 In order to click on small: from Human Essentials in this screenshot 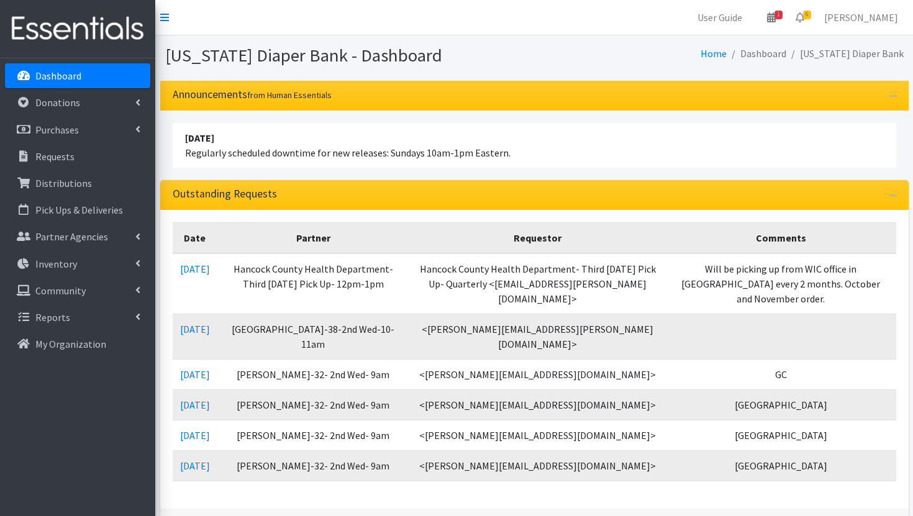, I will do `click(289, 95)`.